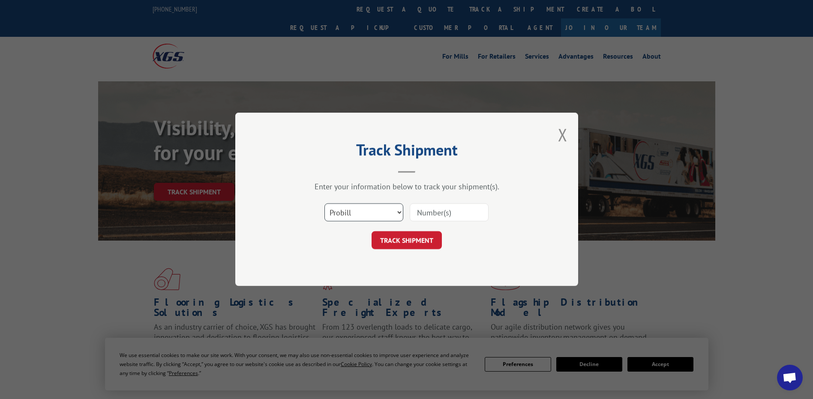 This screenshot has height=399, width=813. I want to click on div: Open chat, so click(790, 378).